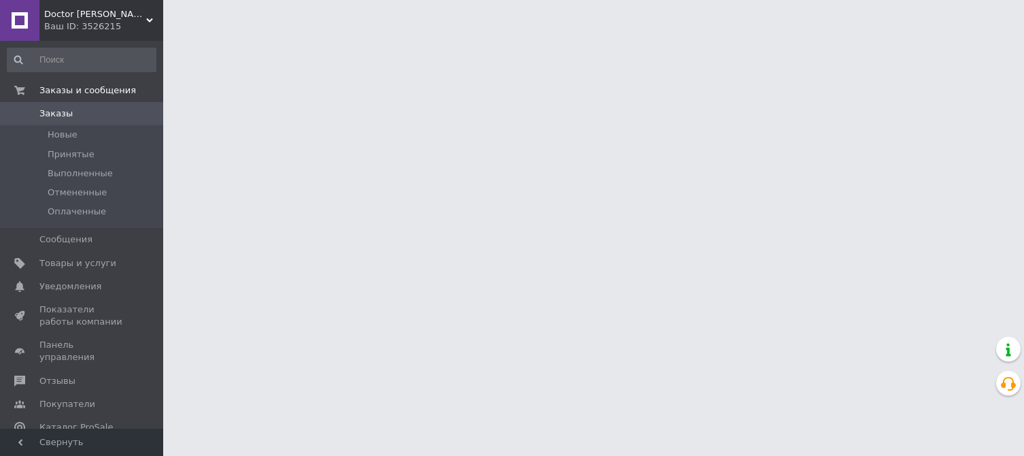 This screenshot has width=1024, height=456. I want to click on span: Покупатели, so click(67, 404).